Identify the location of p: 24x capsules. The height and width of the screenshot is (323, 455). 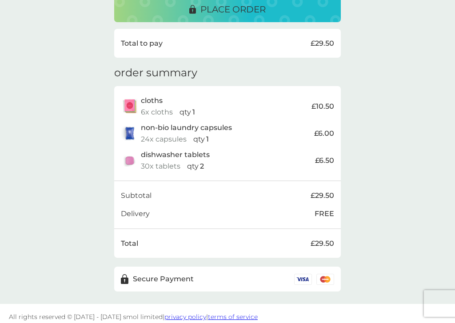
(163, 139).